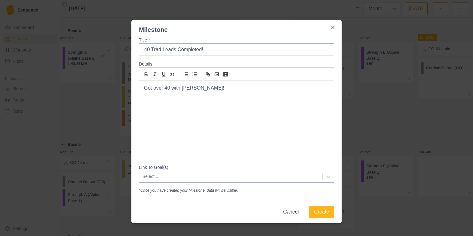 This screenshot has height=236, width=473. What do you see at coordinates (163, 74) in the screenshot?
I see `button: underline` at bounding box center [163, 74].